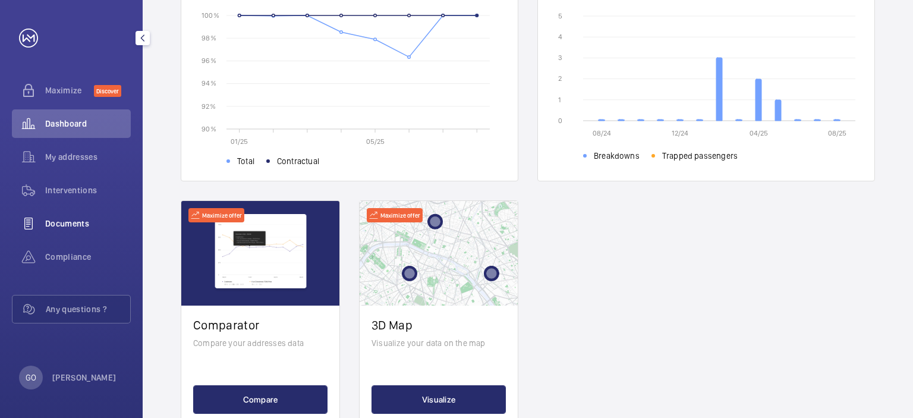 This screenshot has width=913, height=418. Describe the element at coordinates (560, 16) in the screenshot. I see `text: 5` at that location.